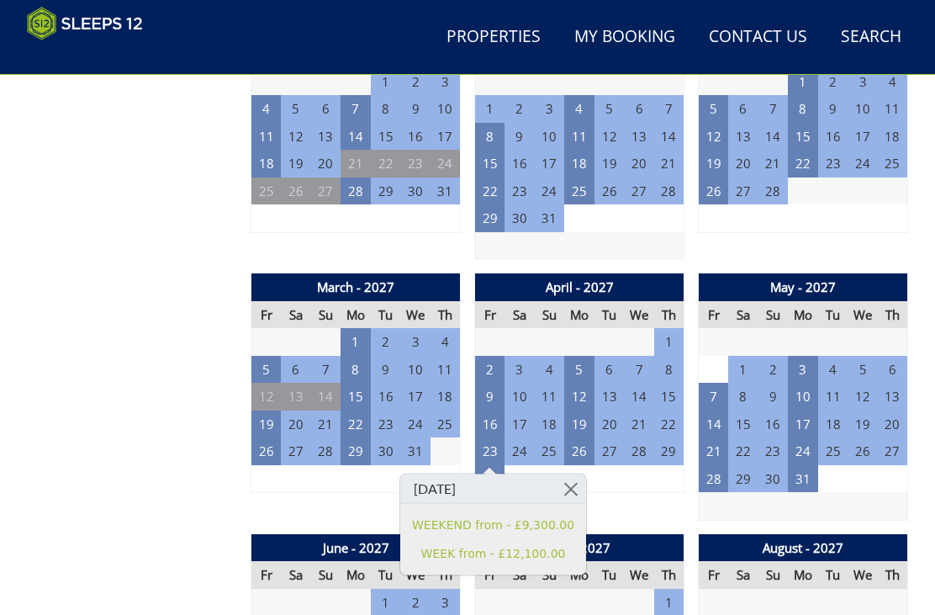 Image resolution: width=935 pixels, height=615 pixels. What do you see at coordinates (493, 524) in the screenshot?
I see `a: WEEKEND from - £9,300.00` at bounding box center [493, 524].